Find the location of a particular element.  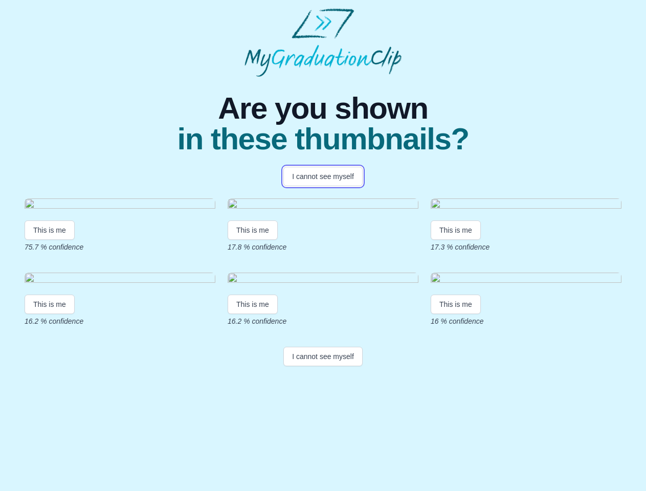

p: 75.7 % confidence is located at coordinates (120, 247).